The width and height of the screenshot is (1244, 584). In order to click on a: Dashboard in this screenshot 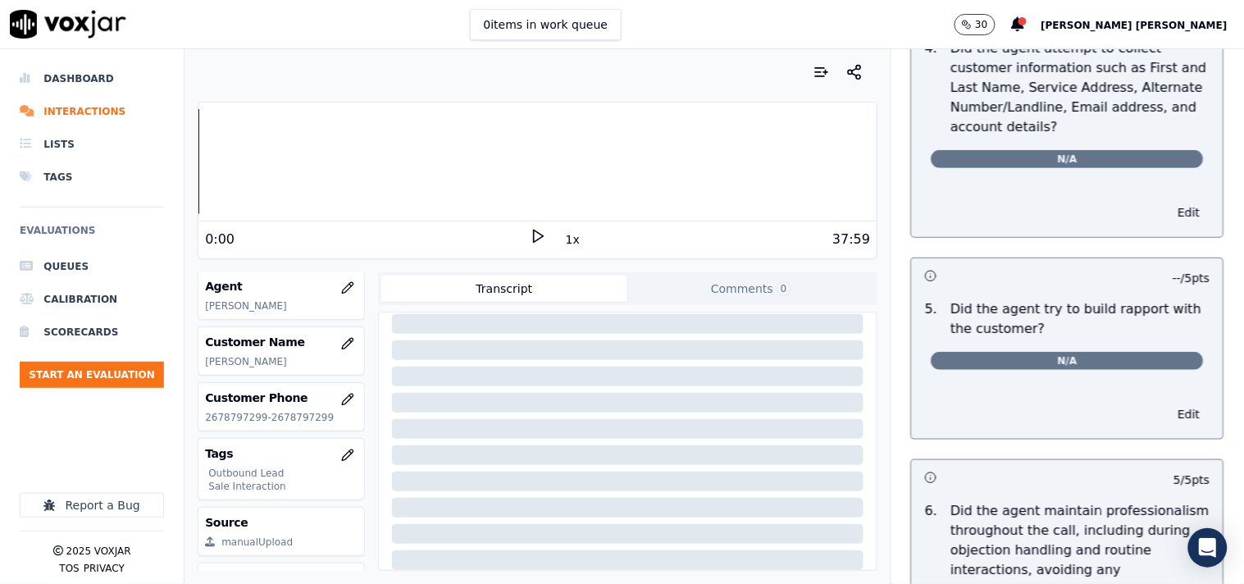, I will do `click(92, 79)`.